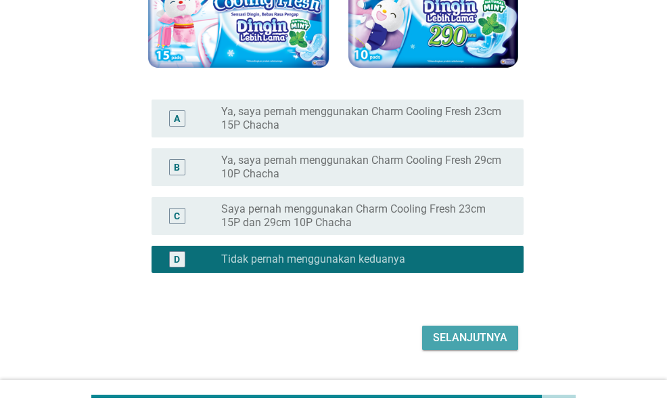  I want to click on div: D, so click(177, 259).